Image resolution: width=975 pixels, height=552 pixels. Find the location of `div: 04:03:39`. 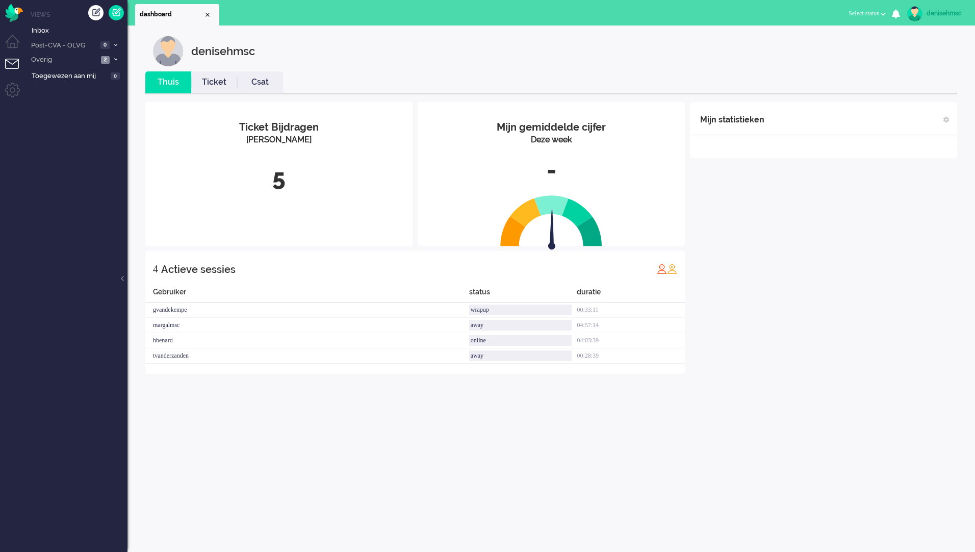

div: 04:03:39 is located at coordinates (631, 341).